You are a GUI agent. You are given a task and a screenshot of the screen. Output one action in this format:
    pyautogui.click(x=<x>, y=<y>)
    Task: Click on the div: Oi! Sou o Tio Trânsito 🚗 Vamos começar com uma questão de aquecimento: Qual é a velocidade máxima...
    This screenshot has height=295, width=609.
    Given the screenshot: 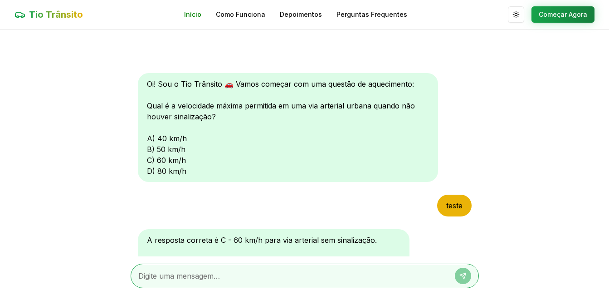 What is the action you would take?
    pyautogui.click(x=288, y=127)
    